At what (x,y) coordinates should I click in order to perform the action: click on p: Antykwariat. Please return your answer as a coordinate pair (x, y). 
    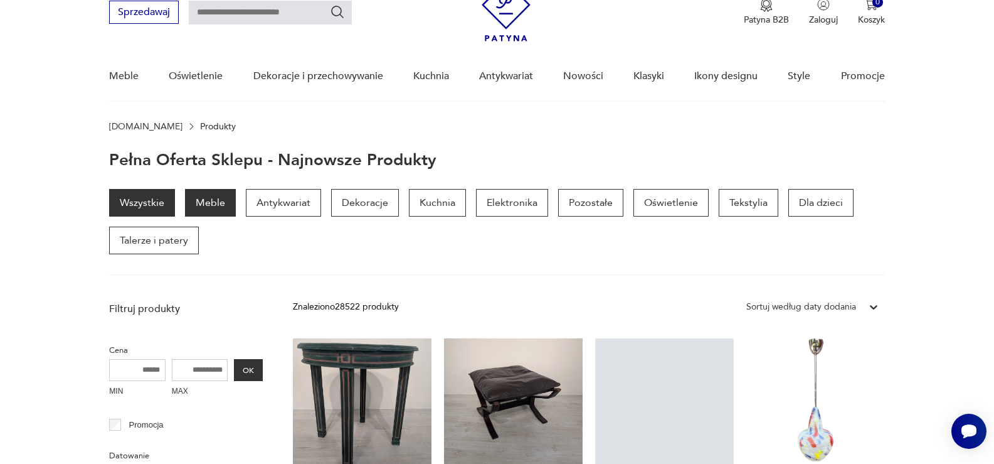
    Looking at the image, I should click on (284, 203).